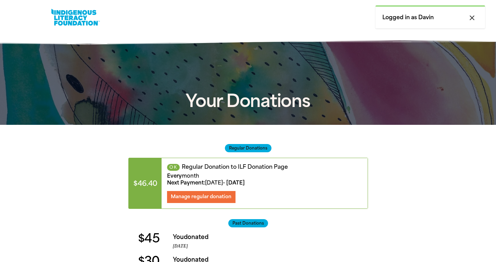 The image size is (496, 262). Describe the element at coordinates (149, 238) in the screenshot. I see `span: $45` at that location.